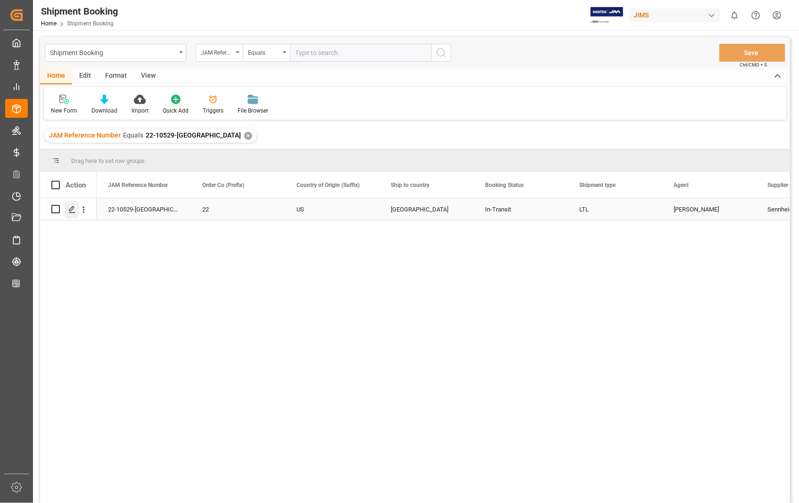  I want to click on div: JIMS, so click(675, 15).